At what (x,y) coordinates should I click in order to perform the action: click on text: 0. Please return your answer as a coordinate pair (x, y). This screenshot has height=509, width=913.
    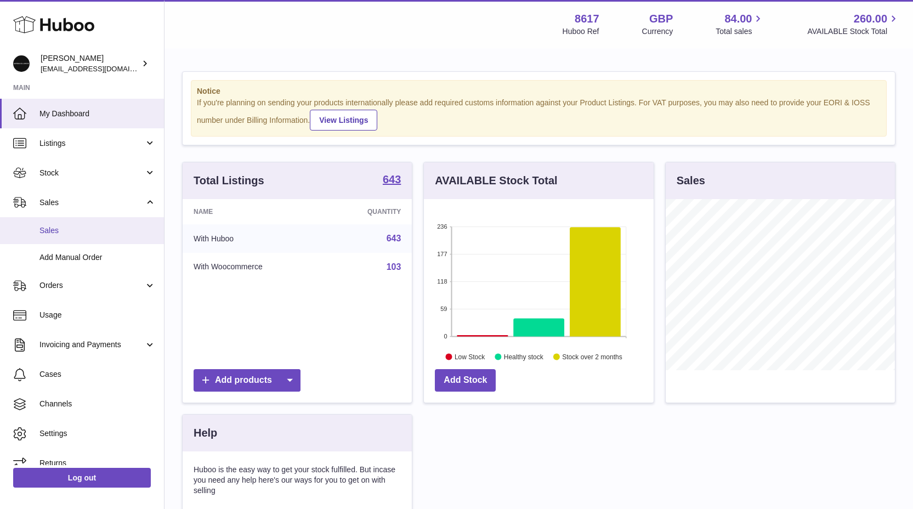
    Looking at the image, I should click on (446, 336).